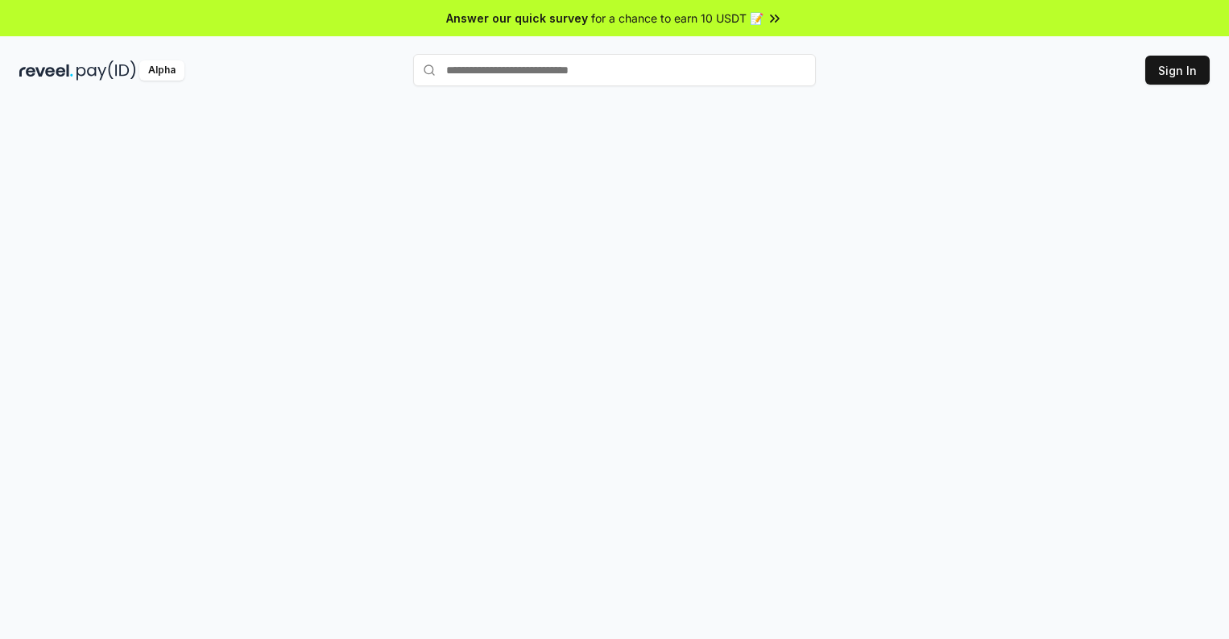 The height and width of the screenshot is (639, 1229). I want to click on img: pay_id, so click(106, 70).